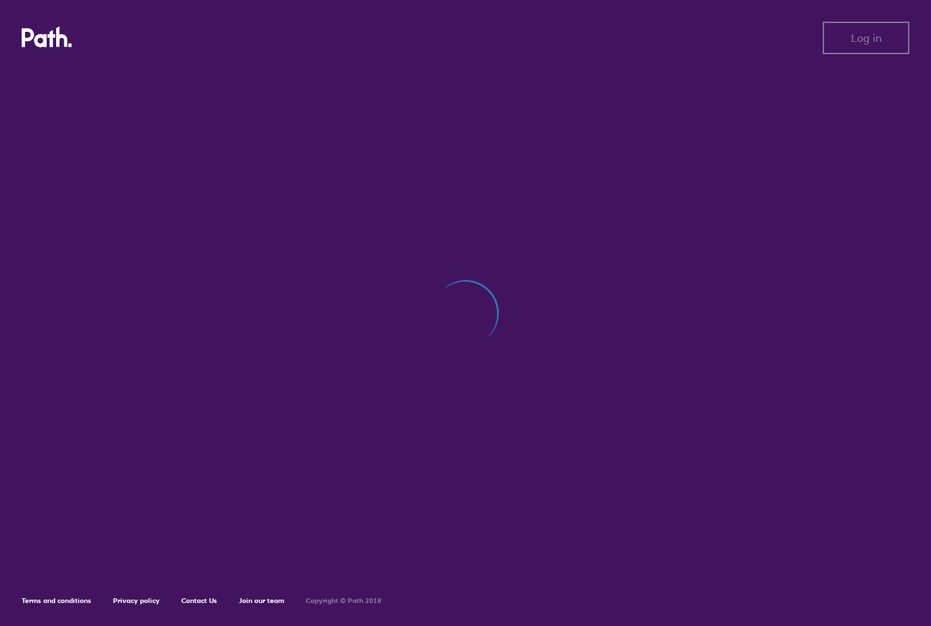 This screenshot has width=931, height=626. What do you see at coordinates (56, 600) in the screenshot?
I see `a: Terms and conditions` at bounding box center [56, 600].